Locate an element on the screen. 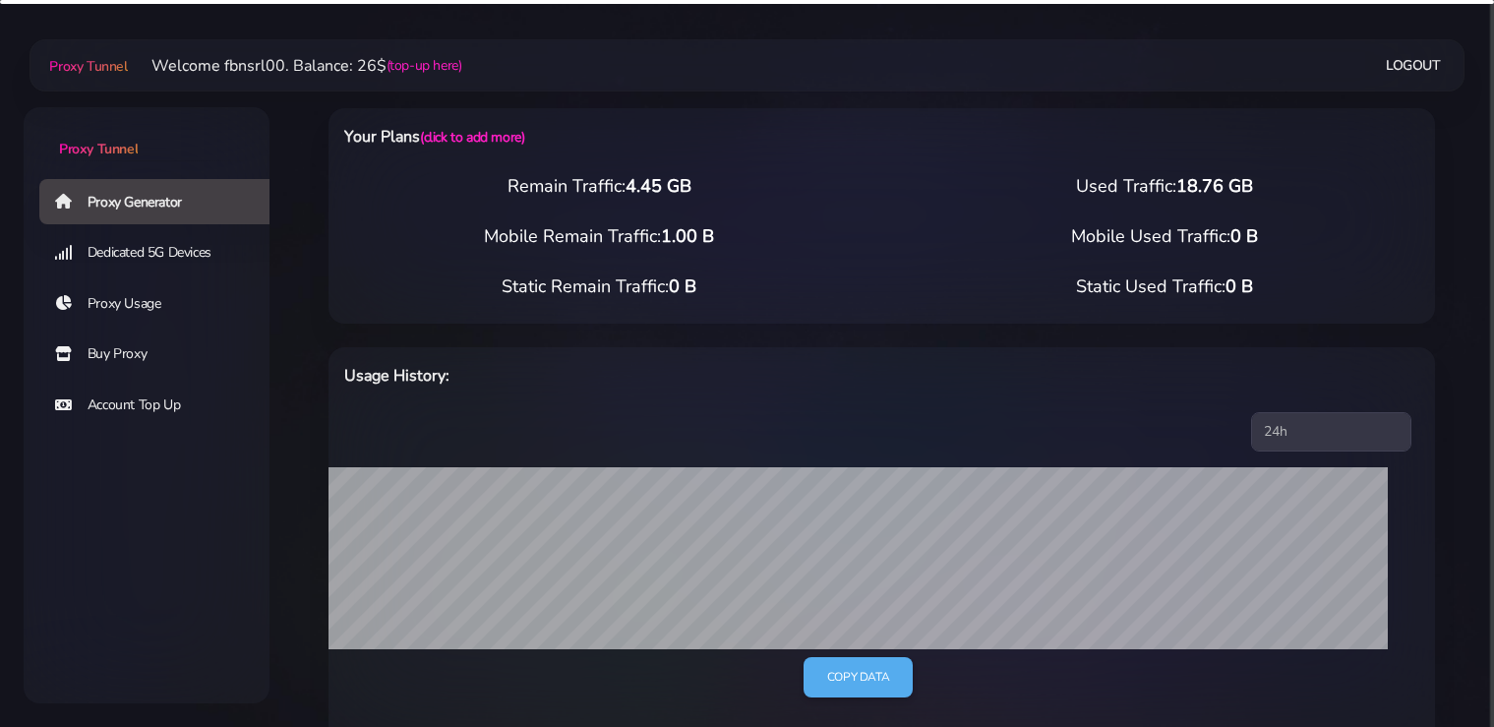  a: (top-up here) is located at coordinates (424, 65).